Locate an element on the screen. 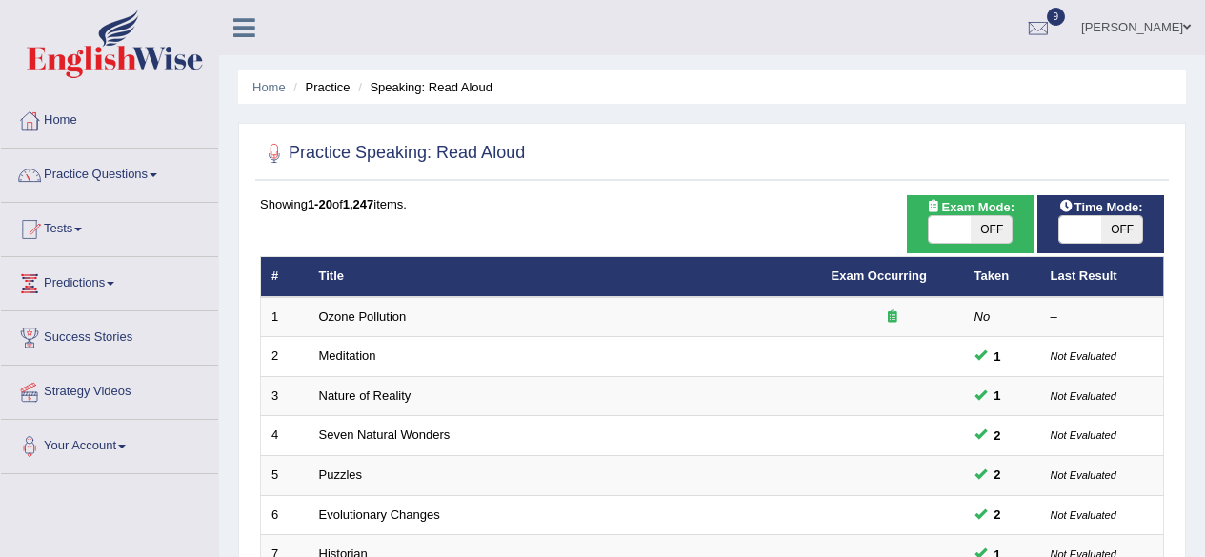 Image resolution: width=1205 pixels, height=557 pixels. div: Exam occurring question is located at coordinates (893, 317).